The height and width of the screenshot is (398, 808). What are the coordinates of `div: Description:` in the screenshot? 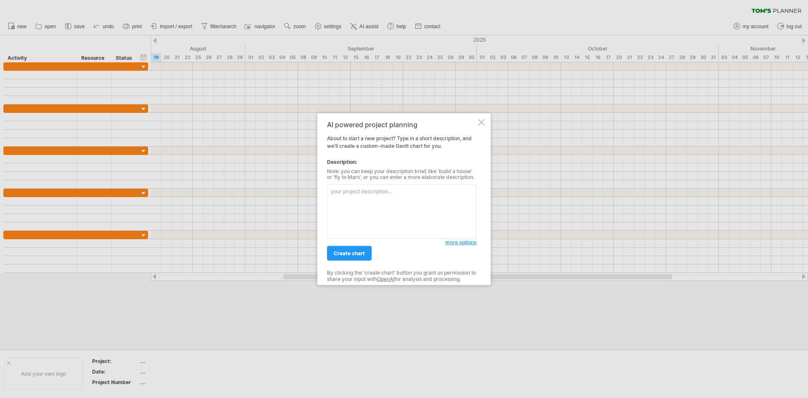 It's located at (401, 162).